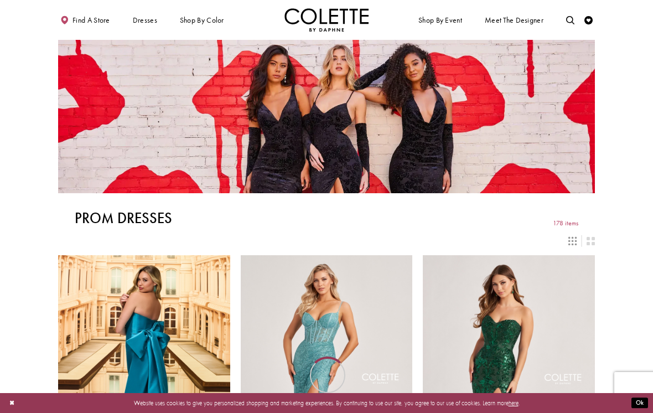 Image resolution: width=653 pixels, height=413 pixels. Describe the element at coordinates (640, 403) in the screenshot. I see `button: Submit Dialog` at that location.